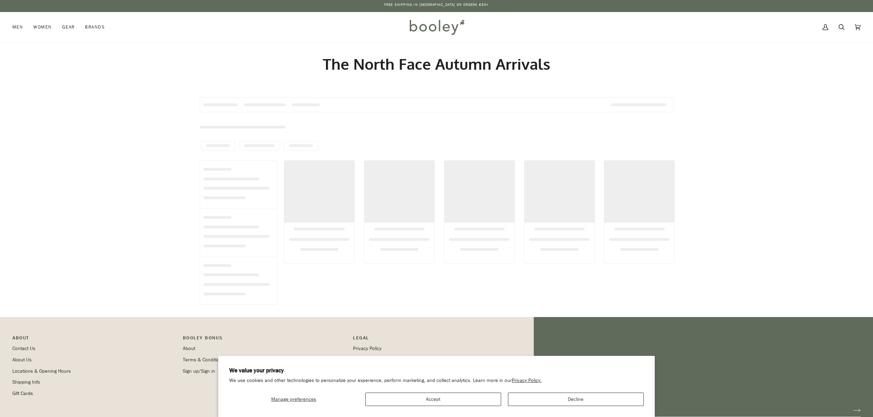  I want to click on a: Shipping Info, so click(26, 382).